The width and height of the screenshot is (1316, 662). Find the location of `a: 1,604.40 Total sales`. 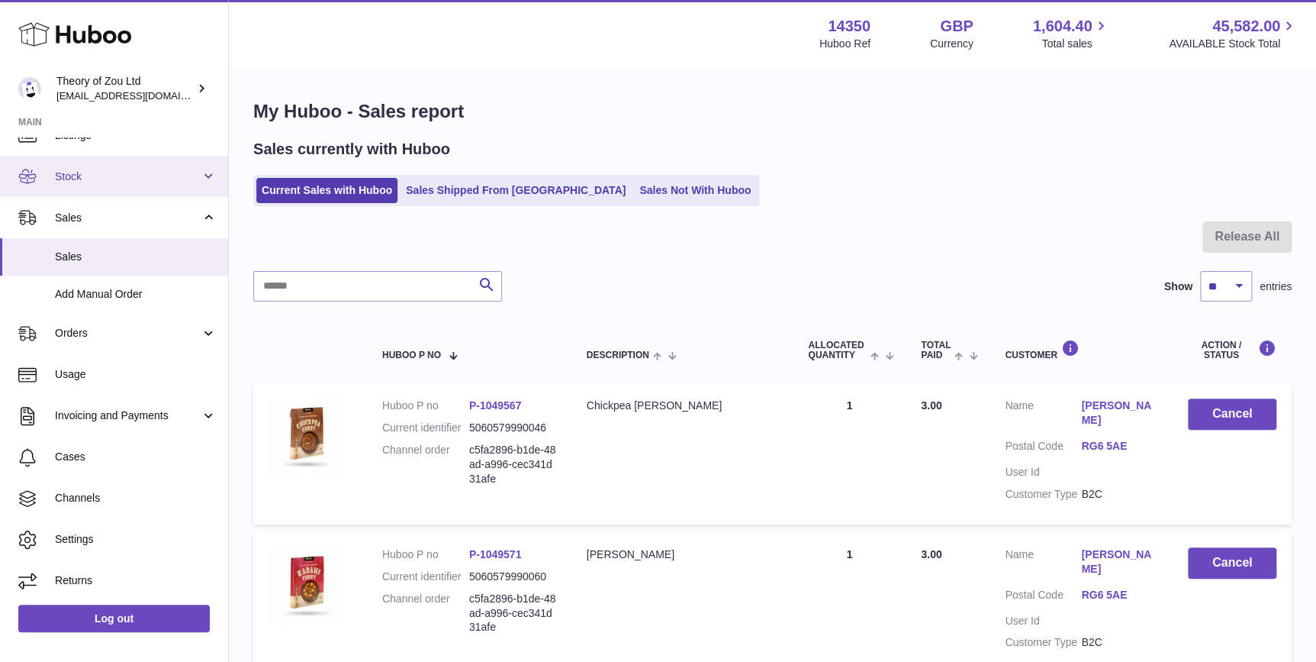

a: 1,604.40 Total sales is located at coordinates (1071, 34).